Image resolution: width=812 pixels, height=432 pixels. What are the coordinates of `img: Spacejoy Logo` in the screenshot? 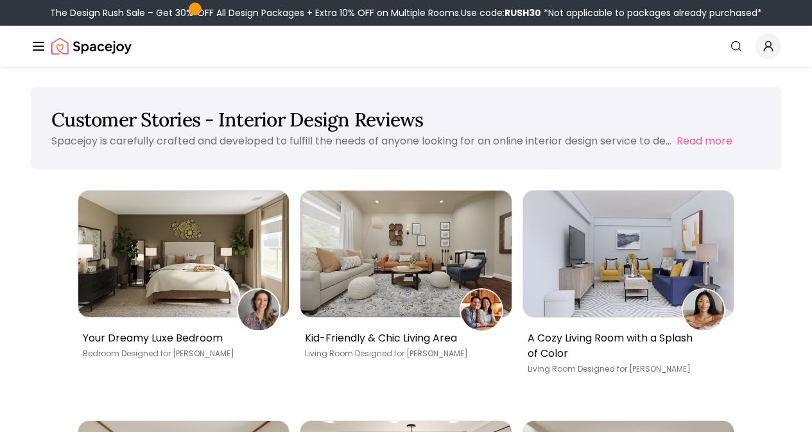 It's located at (91, 46).